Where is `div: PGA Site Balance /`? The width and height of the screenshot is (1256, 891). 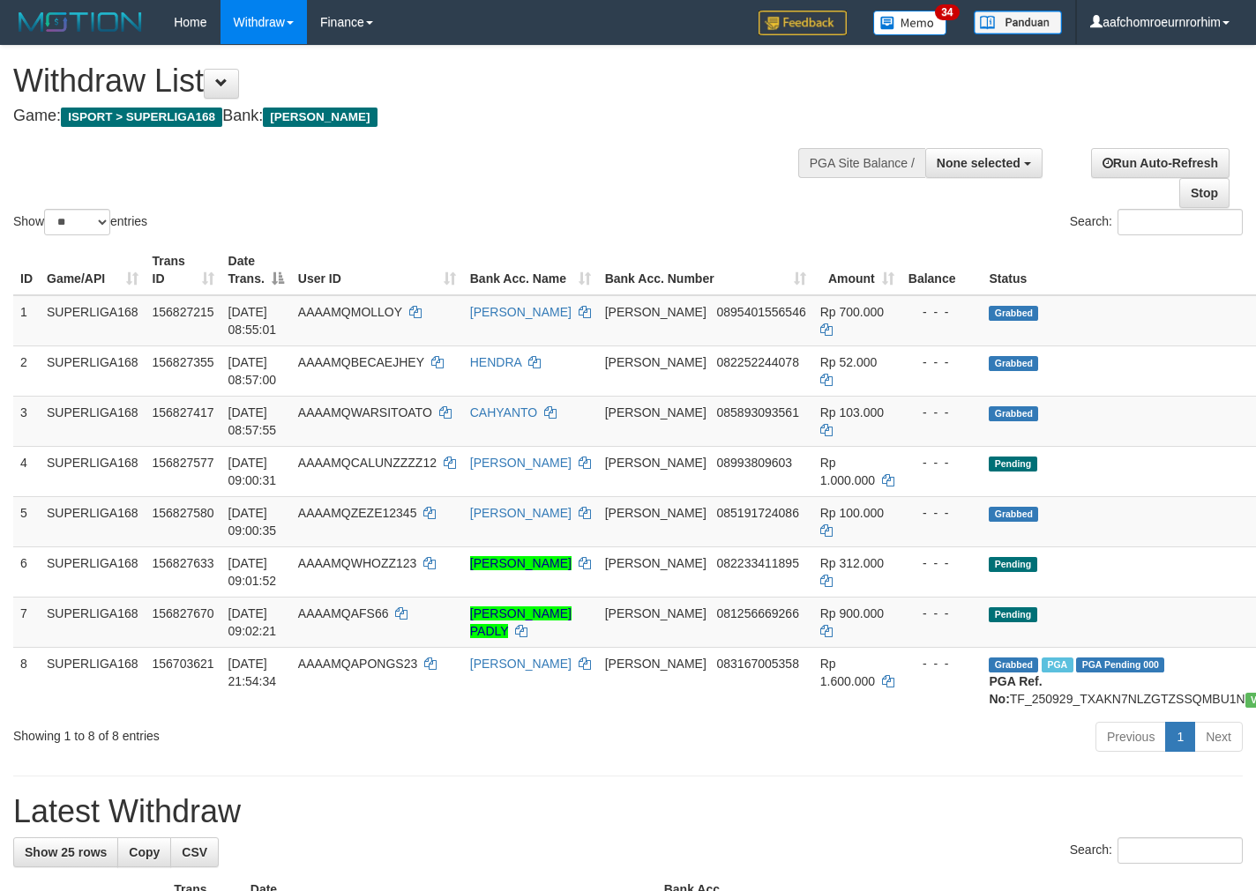 div: PGA Site Balance / is located at coordinates (861, 163).